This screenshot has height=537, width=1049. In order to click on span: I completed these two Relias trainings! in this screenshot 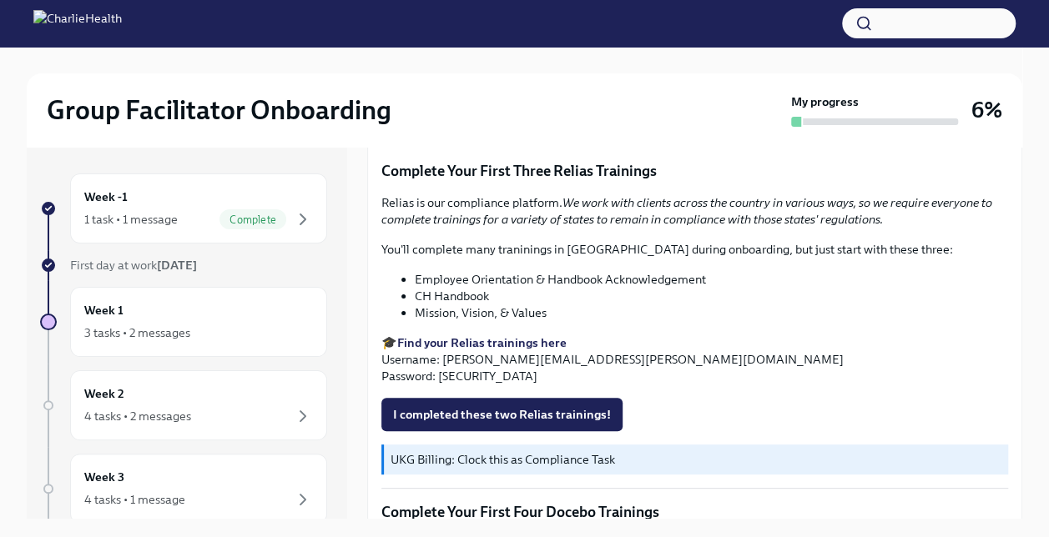, I will do `click(501, 415)`.